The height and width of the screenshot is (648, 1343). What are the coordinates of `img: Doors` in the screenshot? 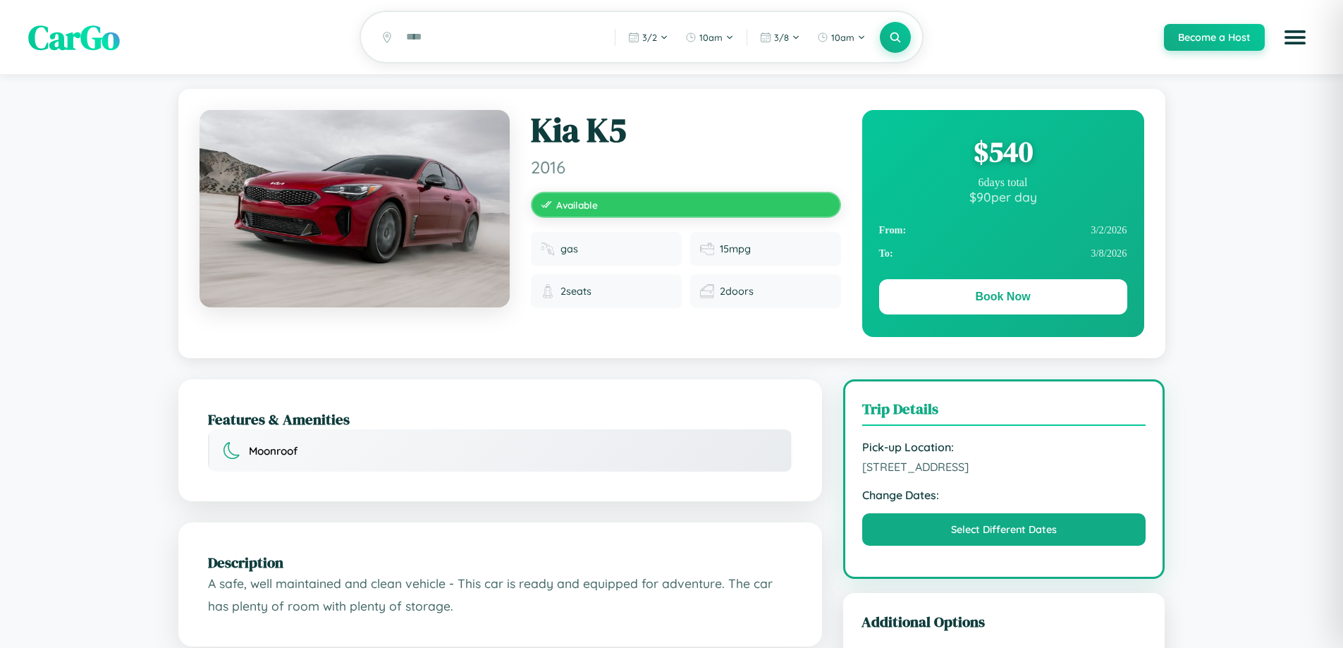 It's located at (707, 291).